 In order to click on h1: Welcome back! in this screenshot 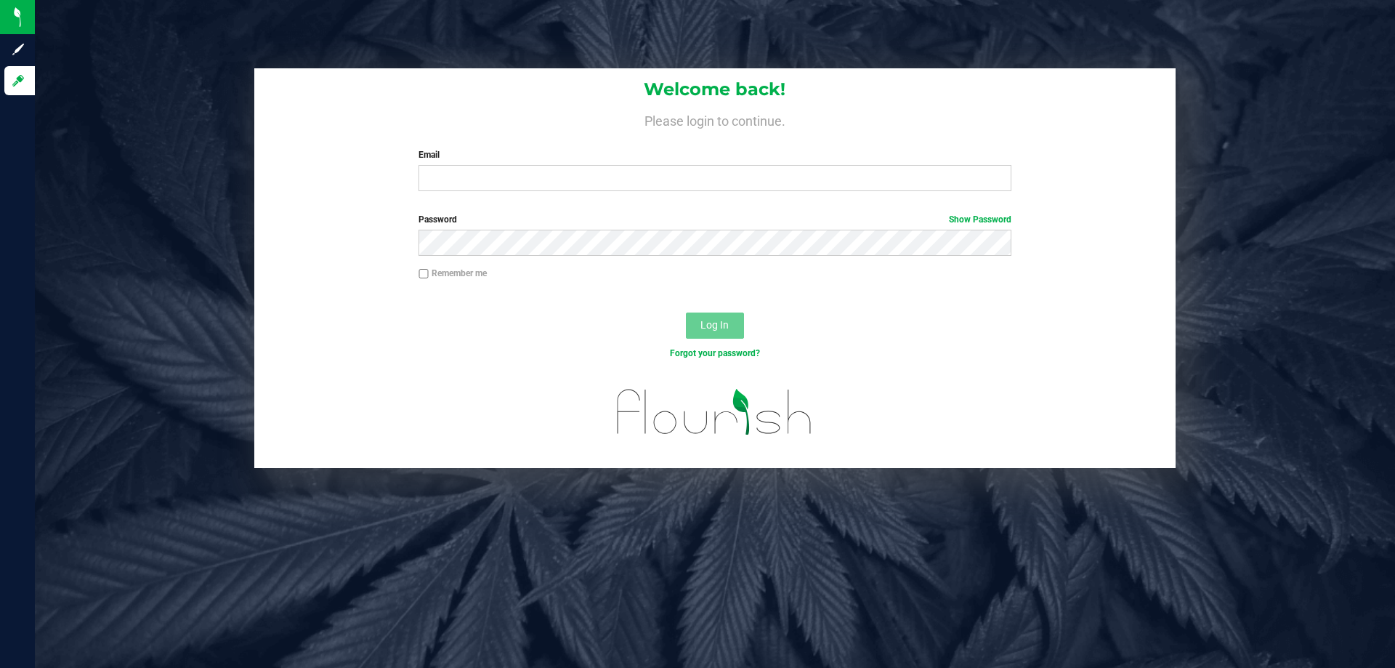, I will do `click(715, 89)`.